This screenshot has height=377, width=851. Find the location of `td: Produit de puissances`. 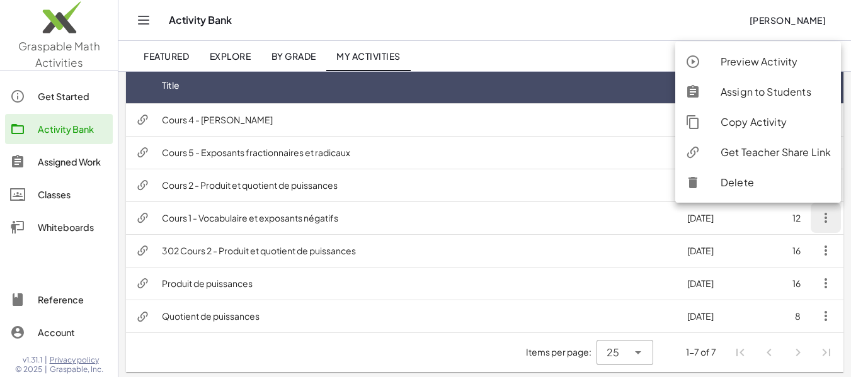

td: Produit de puissances is located at coordinates (414, 283).